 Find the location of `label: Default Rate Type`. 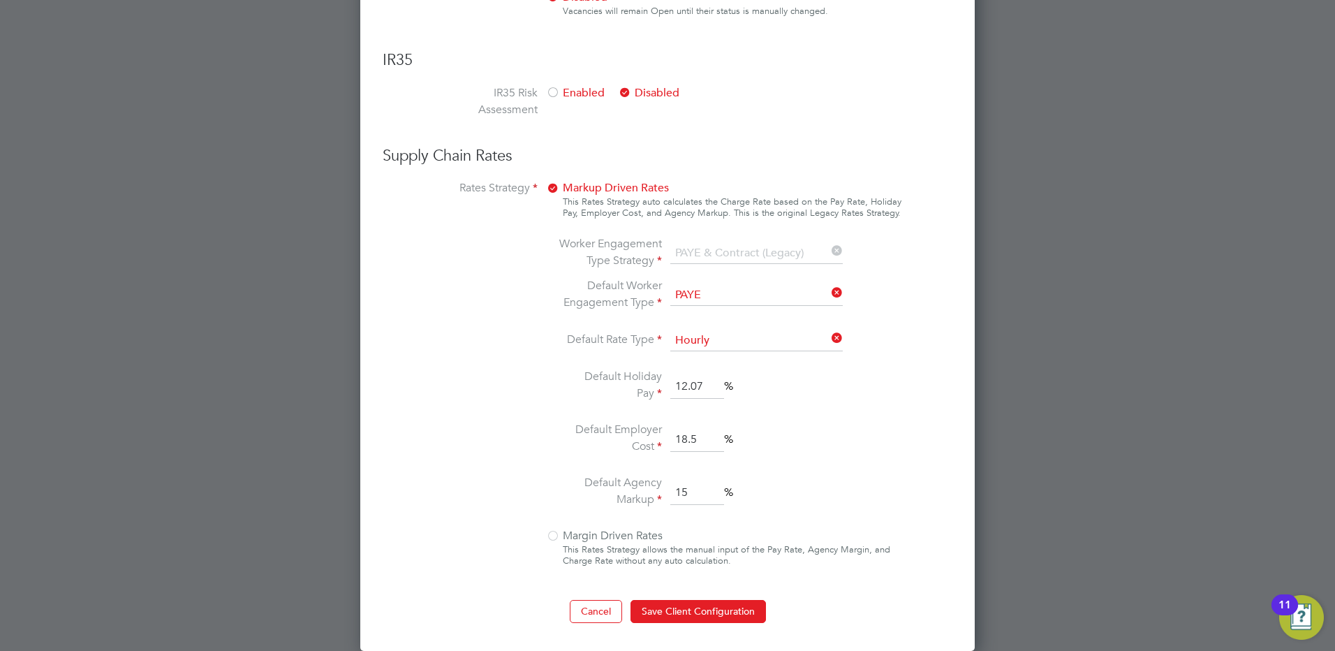

label: Default Rate Type is located at coordinates (609, 339).